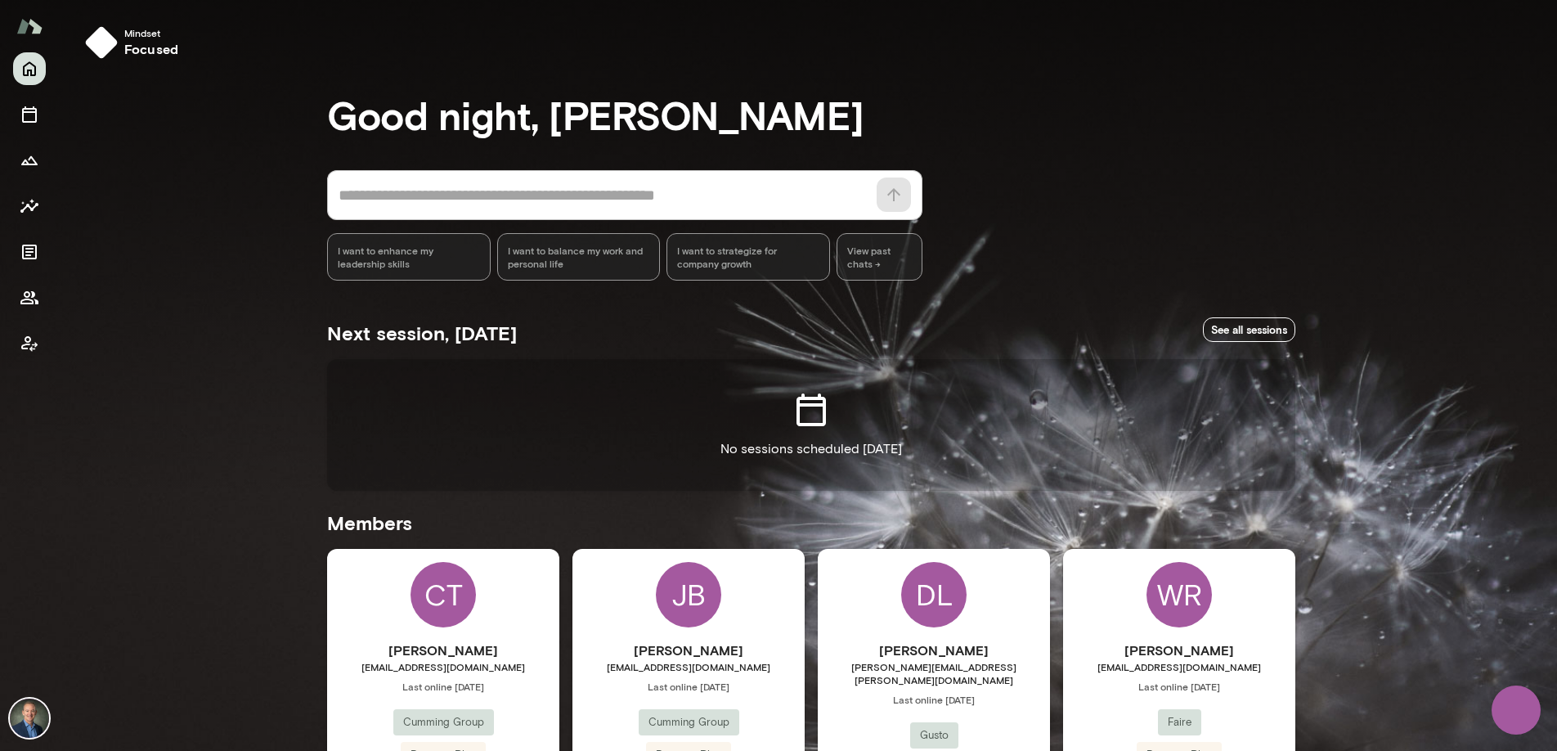 The width and height of the screenshot is (1557, 751). I want to click on span: View past chats ->, so click(879, 257).